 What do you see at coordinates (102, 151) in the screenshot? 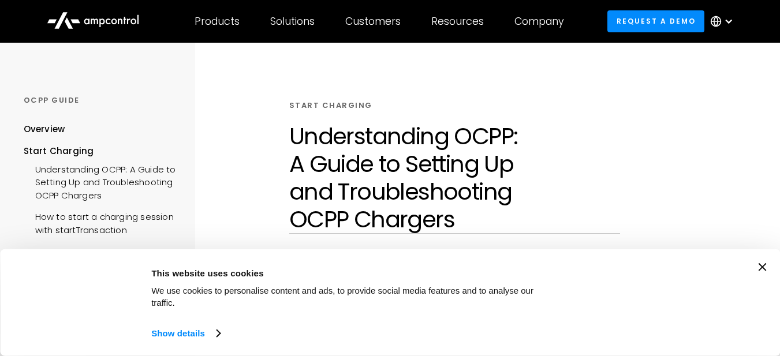
I see `div: Start Charging` at bounding box center [102, 151].